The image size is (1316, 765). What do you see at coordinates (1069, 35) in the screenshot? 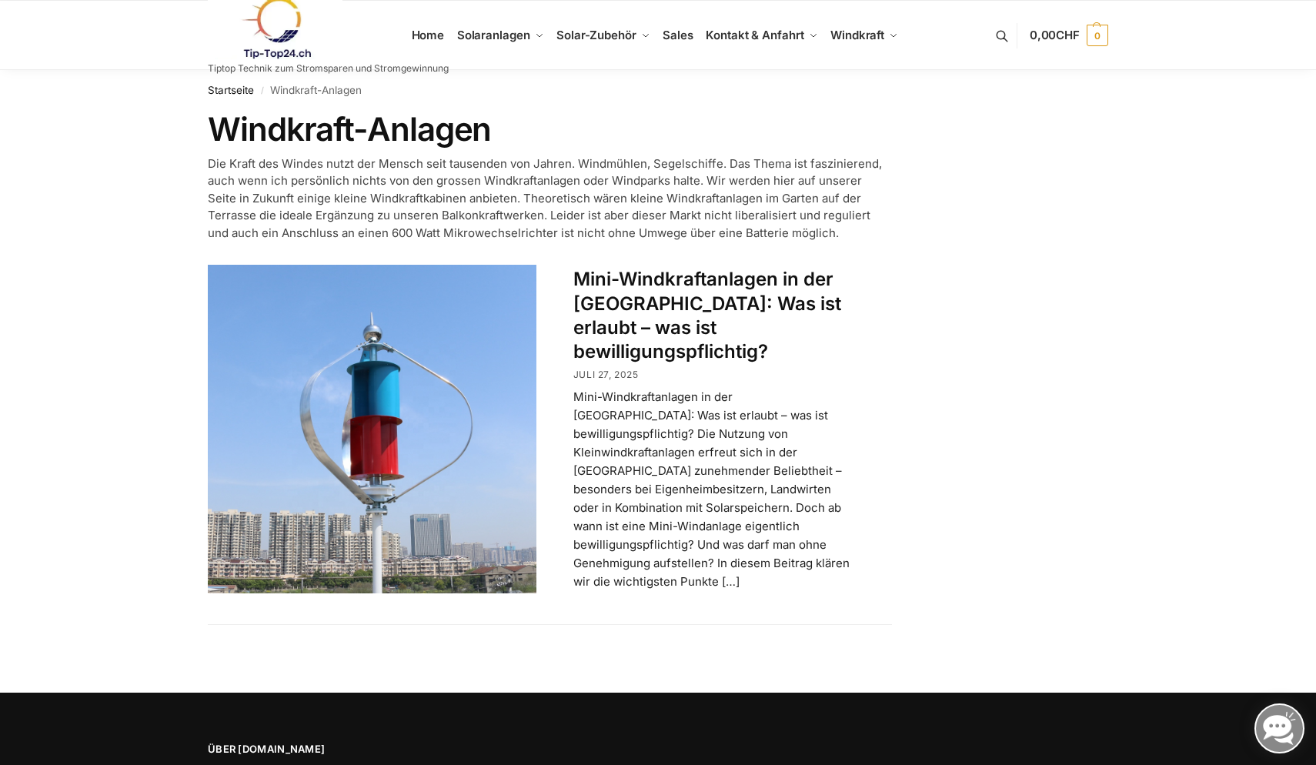
I see `a: 0,00CHF 0` at bounding box center [1069, 35].